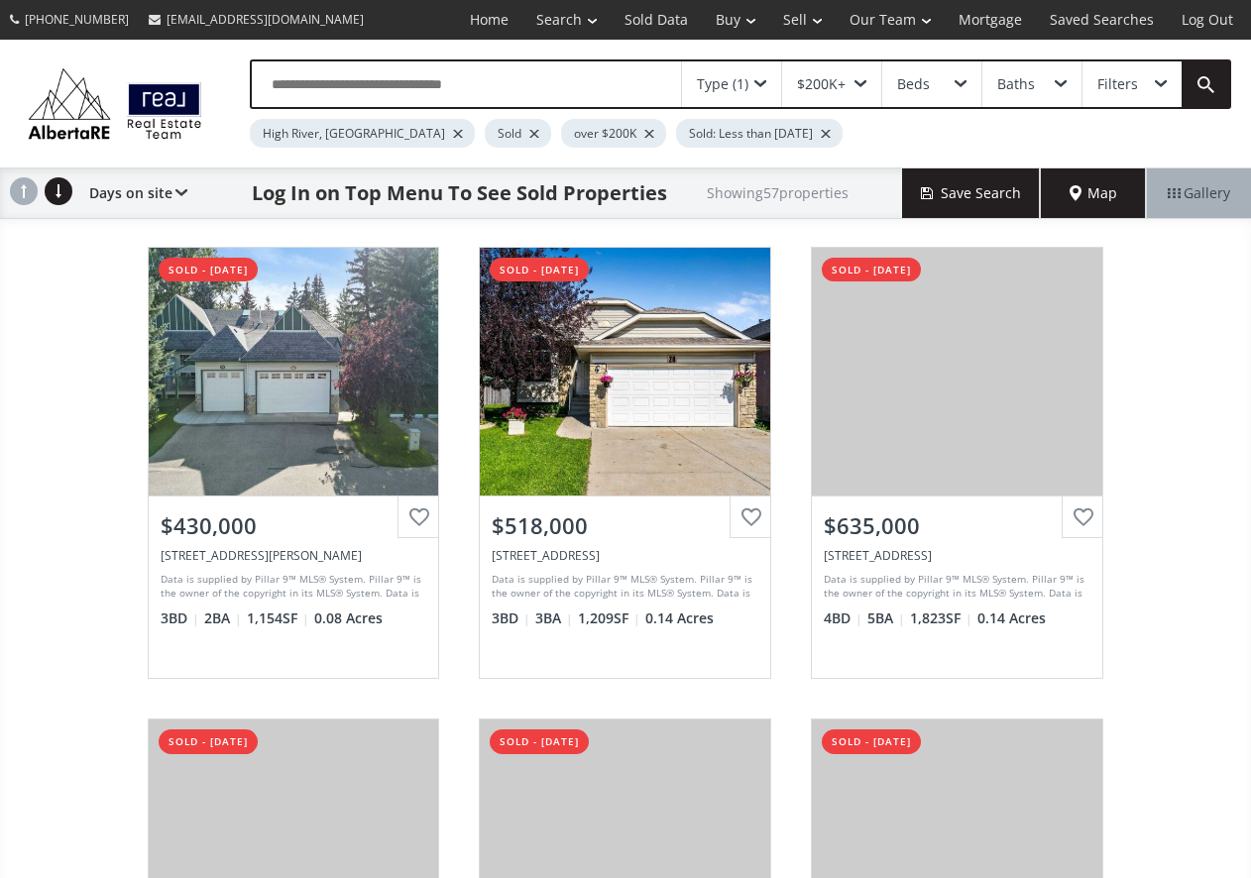 The height and width of the screenshot is (878, 1251). I want to click on h1: Log In on Top Menu To See Sold Properties, so click(459, 193).